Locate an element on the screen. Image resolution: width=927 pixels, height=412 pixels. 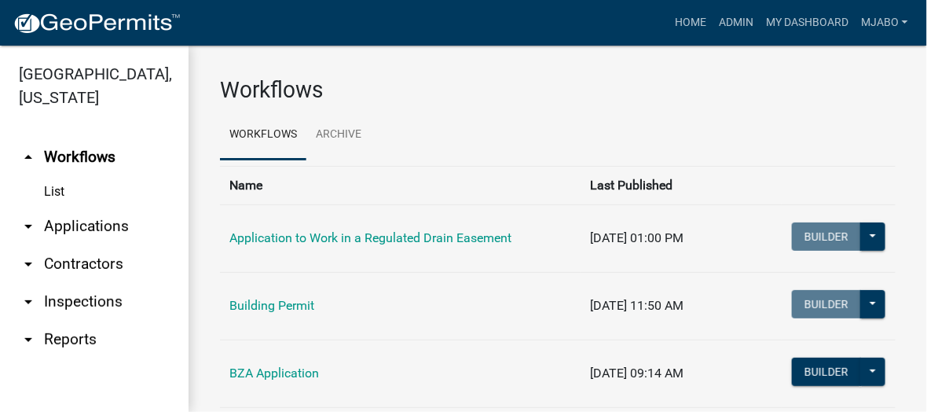
a: Application to Work in a Regulated Drain Easement is located at coordinates (370, 237).